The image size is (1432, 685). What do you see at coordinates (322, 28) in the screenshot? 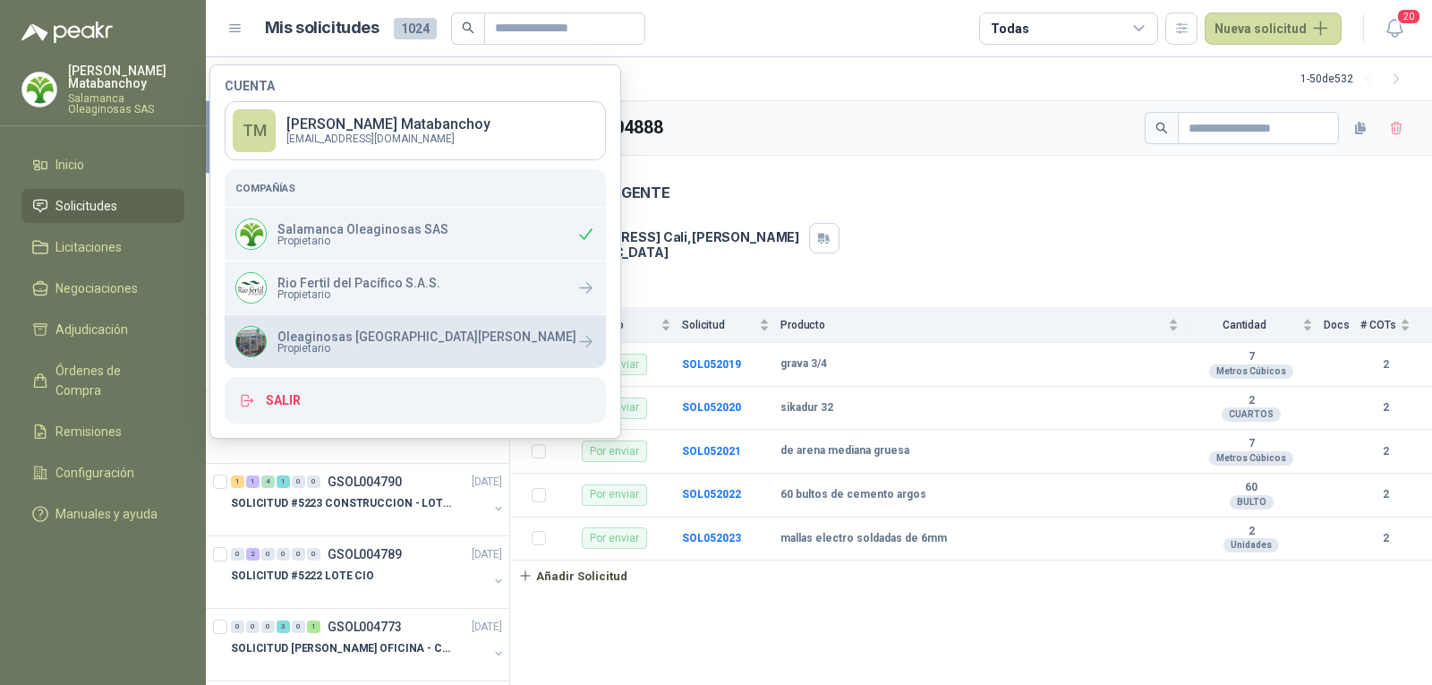
I see `h1: Mis solicitudes` at bounding box center [322, 28].